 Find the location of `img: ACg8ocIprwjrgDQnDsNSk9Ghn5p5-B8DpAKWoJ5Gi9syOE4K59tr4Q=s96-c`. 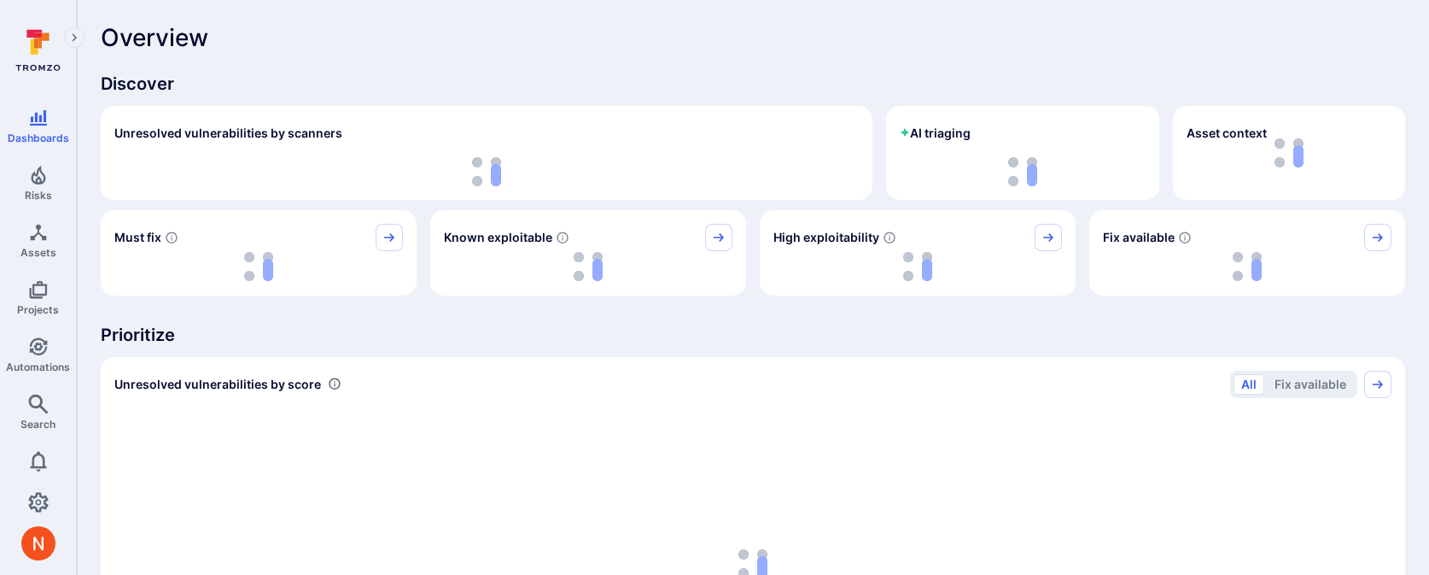

img: ACg8ocIprwjrgDQnDsNSk9Ghn5p5-B8DpAKWoJ5Gi9syOE4K59tr4Q=s96-c is located at coordinates (38, 543).